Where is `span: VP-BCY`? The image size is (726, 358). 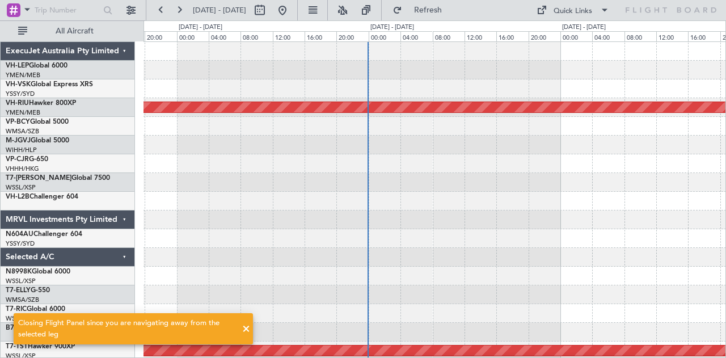 span: VP-BCY is located at coordinates (18, 122).